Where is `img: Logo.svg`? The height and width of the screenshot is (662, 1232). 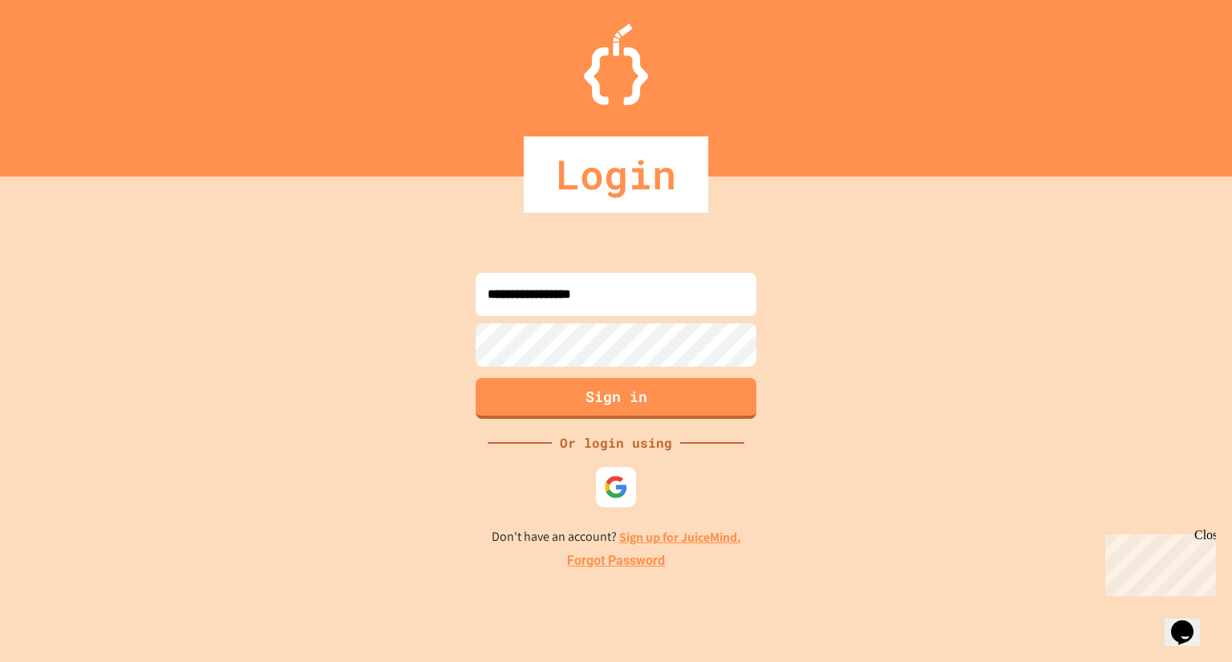 img: Logo.svg is located at coordinates (616, 64).